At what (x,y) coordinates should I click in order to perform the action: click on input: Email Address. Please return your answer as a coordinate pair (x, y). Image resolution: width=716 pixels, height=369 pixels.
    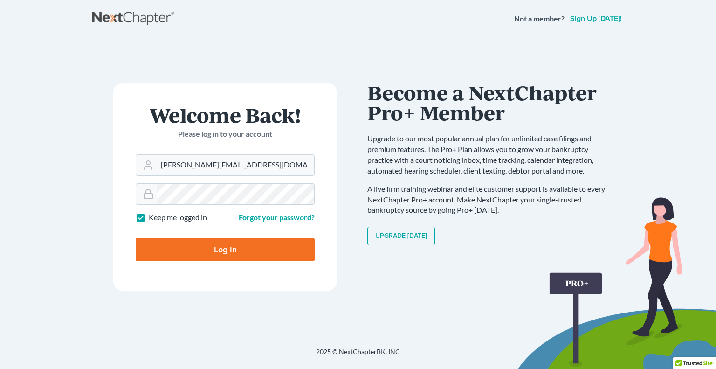
    Looking at the image, I should click on (235, 165).